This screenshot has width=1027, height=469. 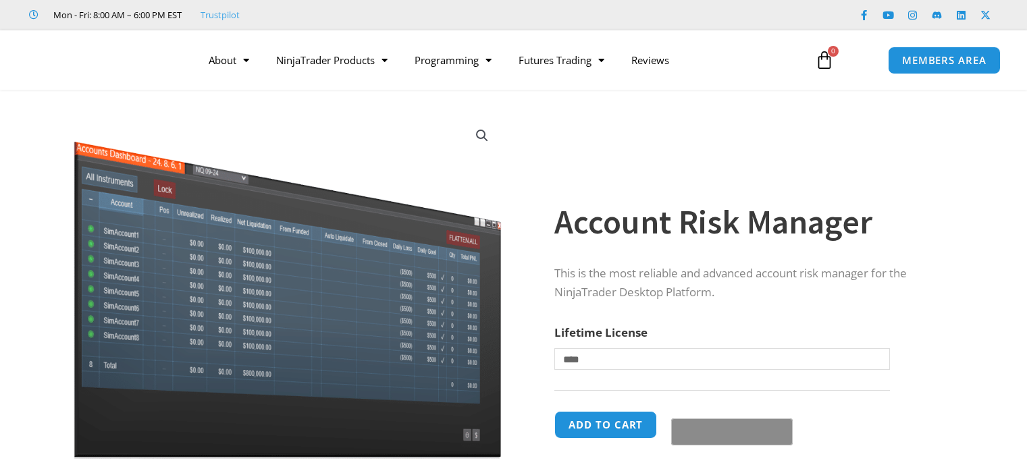 What do you see at coordinates (752, 284) in the screenshot?
I see `p: This is the most reliable and advanced account risk manager for the NinjaTrader Desktop Platform.` at bounding box center [752, 284].